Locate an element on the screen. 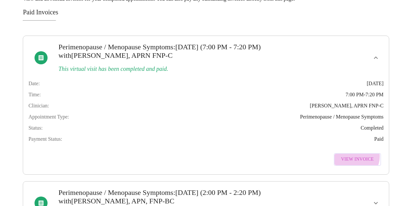  span: Clinician: is located at coordinates (38, 106).